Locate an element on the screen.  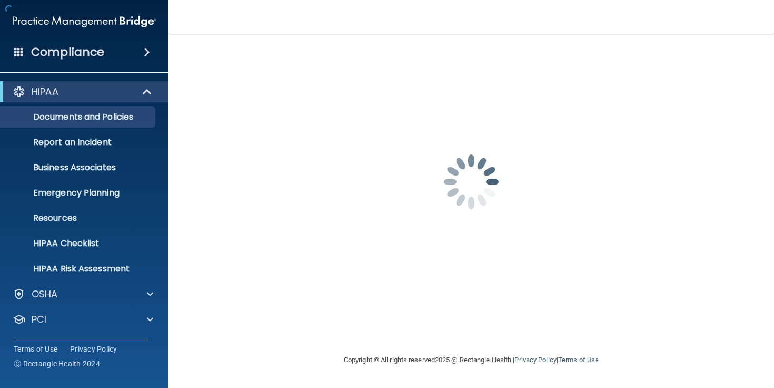
p: OSHA is located at coordinates (45, 294).